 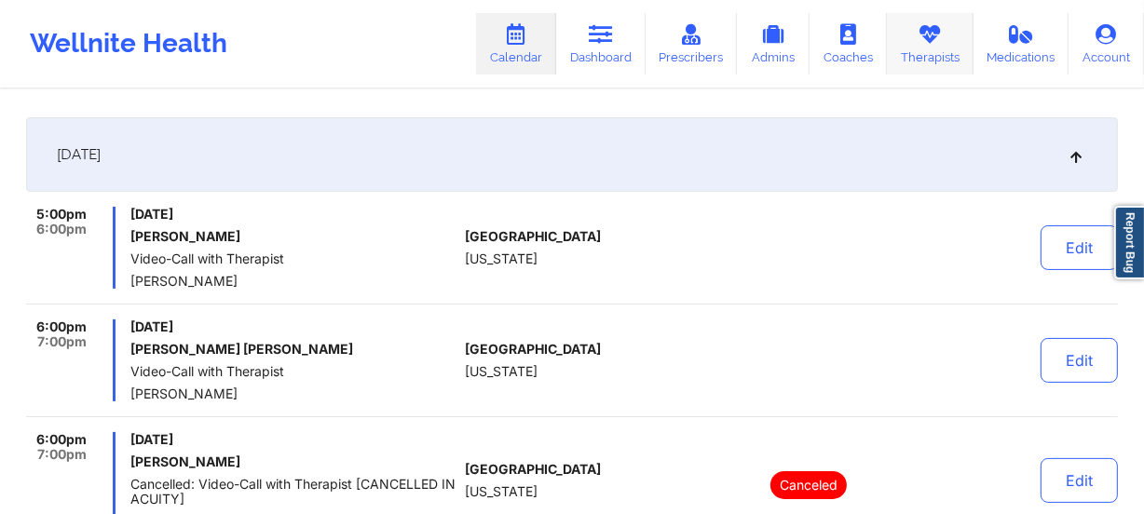 What do you see at coordinates (773, 44) in the screenshot?
I see `a: Admins` at bounding box center [773, 44].